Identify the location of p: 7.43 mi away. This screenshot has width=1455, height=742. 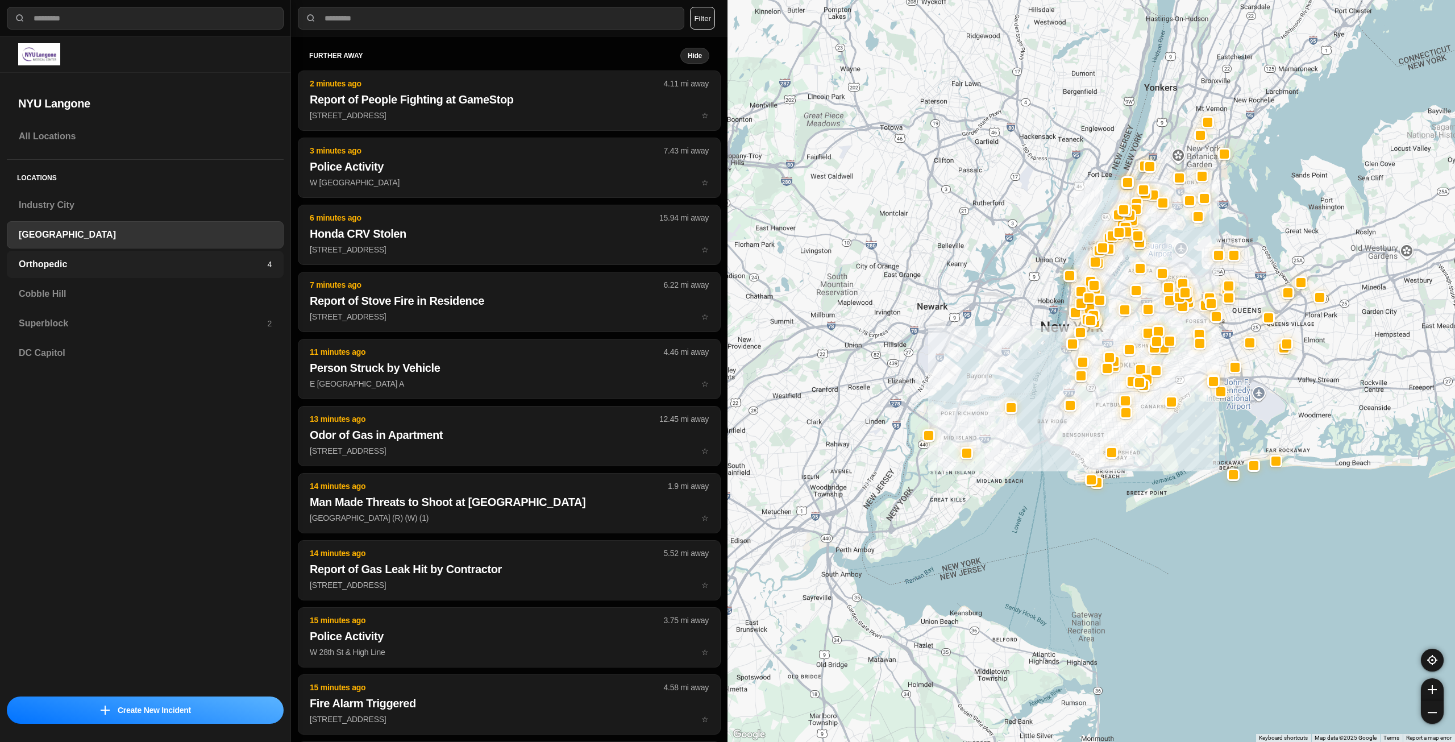
(686, 151).